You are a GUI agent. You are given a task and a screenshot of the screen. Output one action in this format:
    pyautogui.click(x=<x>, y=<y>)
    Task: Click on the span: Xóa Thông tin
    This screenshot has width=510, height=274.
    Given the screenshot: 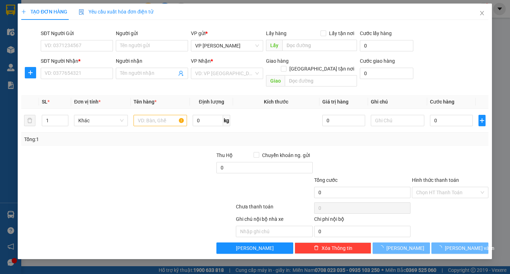 What is the action you would take?
    pyautogui.click(x=337, y=248)
    